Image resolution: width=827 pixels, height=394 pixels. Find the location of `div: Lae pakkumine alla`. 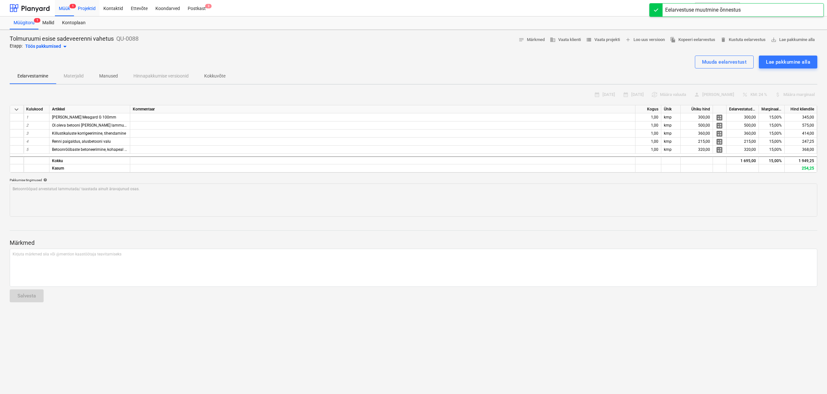

div: Lae pakkumine alla is located at coordinates (788, 62).